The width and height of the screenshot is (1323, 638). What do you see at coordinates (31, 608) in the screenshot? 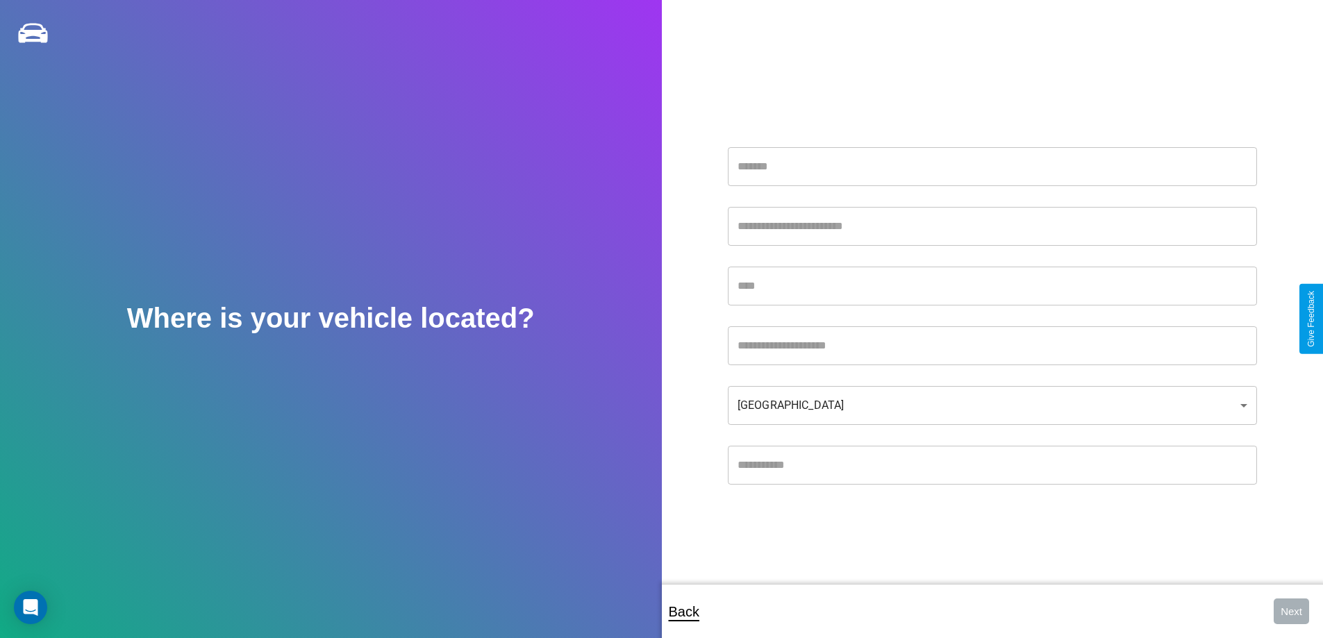
I see `div: Open Intercom Messenger` at bounding box center [31, 608].